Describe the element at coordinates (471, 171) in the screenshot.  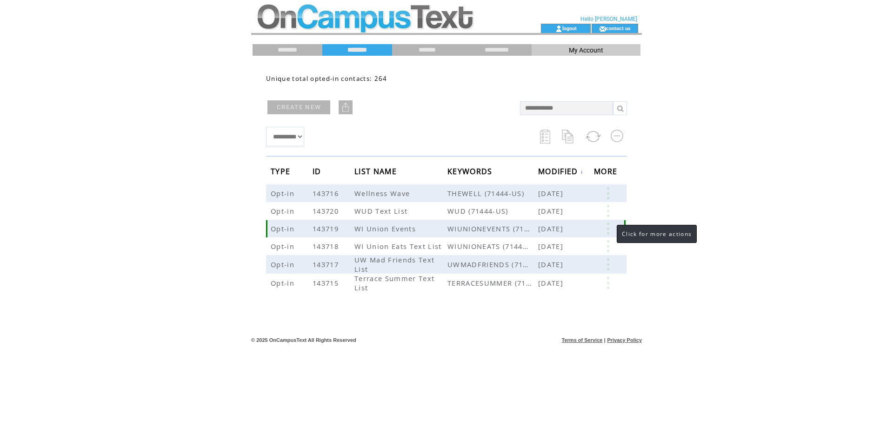
I see `a: KEYWORDS` at that location.